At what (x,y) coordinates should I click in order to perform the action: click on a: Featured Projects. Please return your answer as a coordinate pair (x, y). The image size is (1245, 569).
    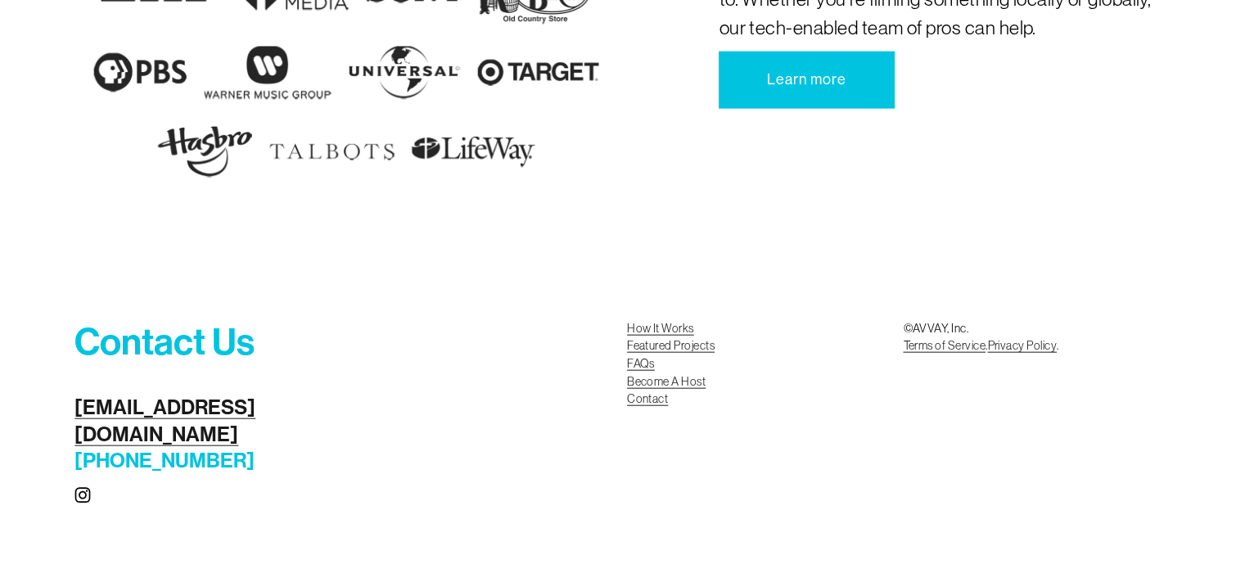
    Looking at the image, I should click on (671, 346).